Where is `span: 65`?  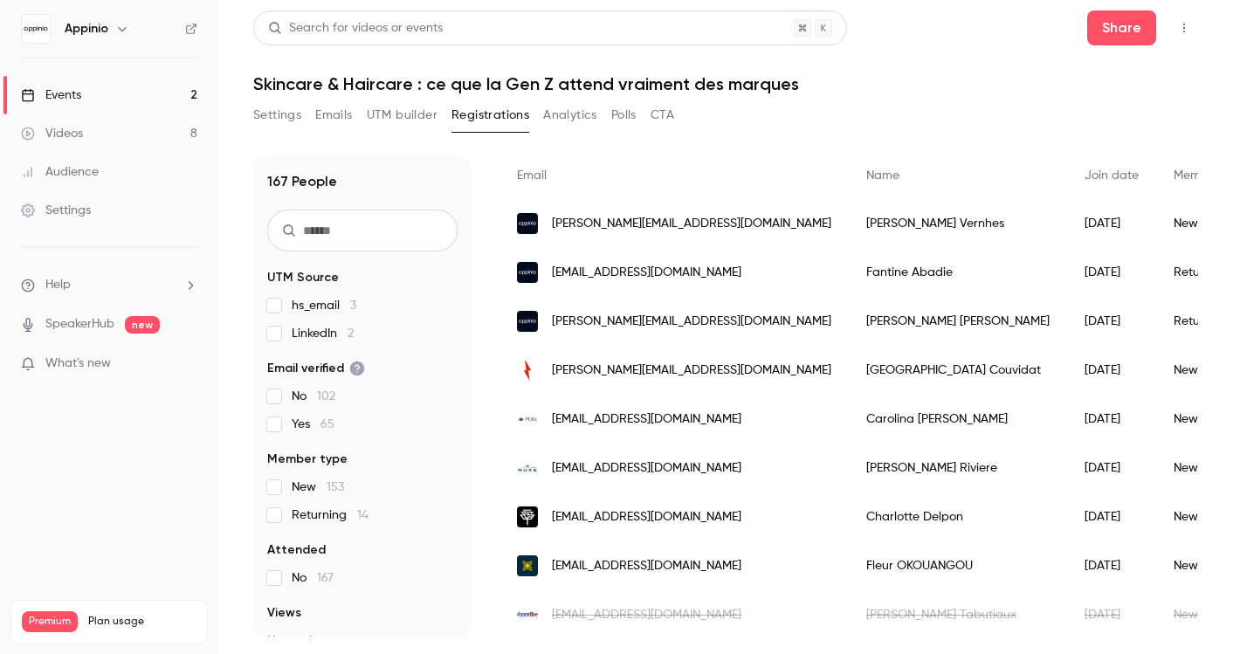 span: 65 is located at coordinates (328, 425).